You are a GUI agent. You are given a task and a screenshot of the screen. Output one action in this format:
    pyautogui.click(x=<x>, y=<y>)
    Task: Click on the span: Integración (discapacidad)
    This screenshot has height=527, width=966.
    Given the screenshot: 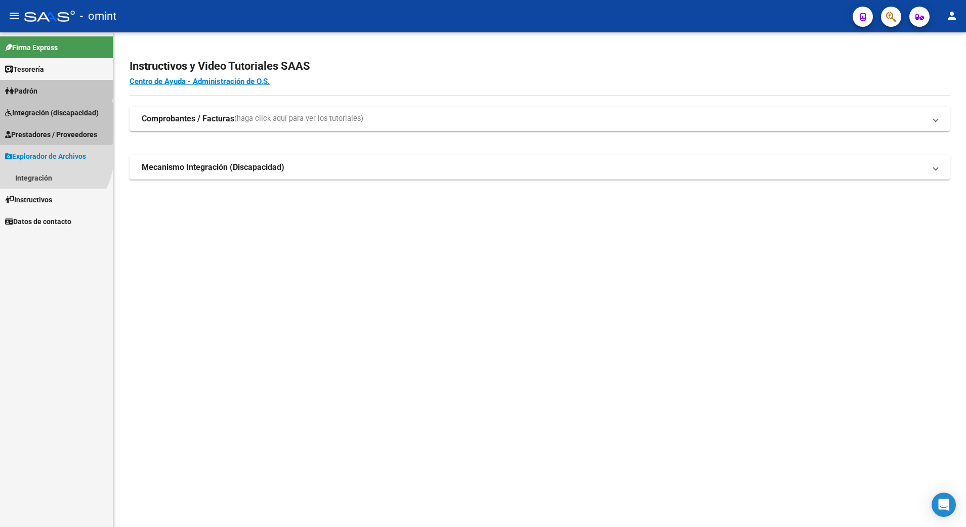 What is the action you would take?
    pyautogui.click(x=52, y=113)
    